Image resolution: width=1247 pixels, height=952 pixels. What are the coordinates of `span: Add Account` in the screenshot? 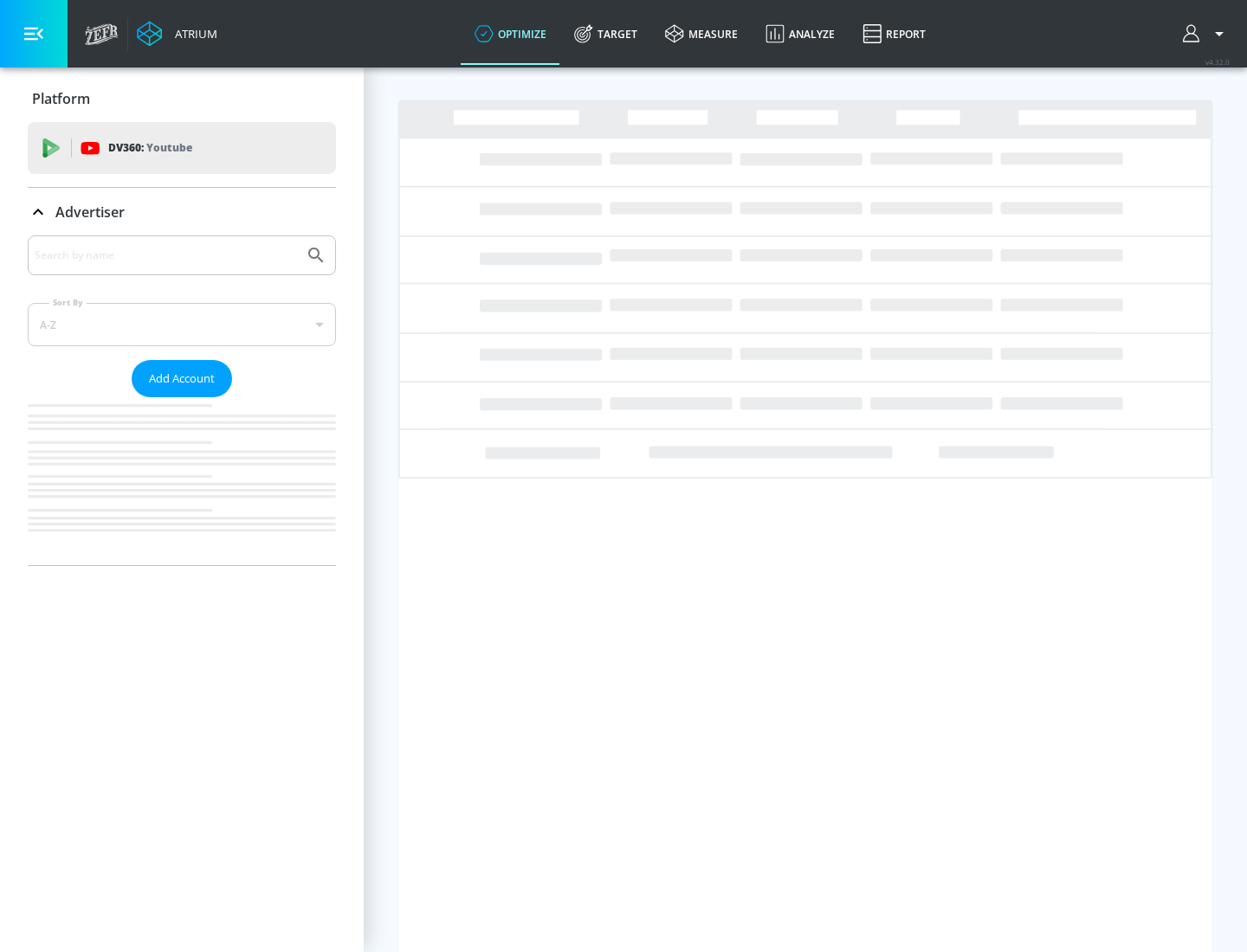 It's located at (182, 378).